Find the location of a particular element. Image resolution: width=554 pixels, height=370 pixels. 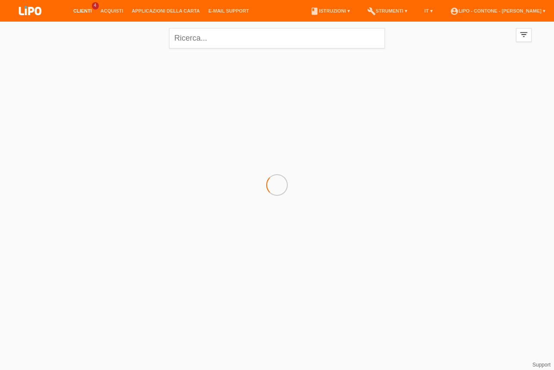

a: Applicazioni della carta is located at coordinates (166, 11).